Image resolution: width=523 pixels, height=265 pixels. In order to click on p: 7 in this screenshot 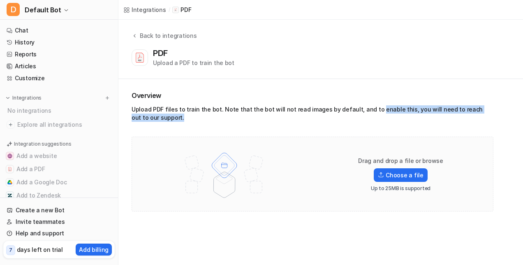, I will do `click(11, 250)`.